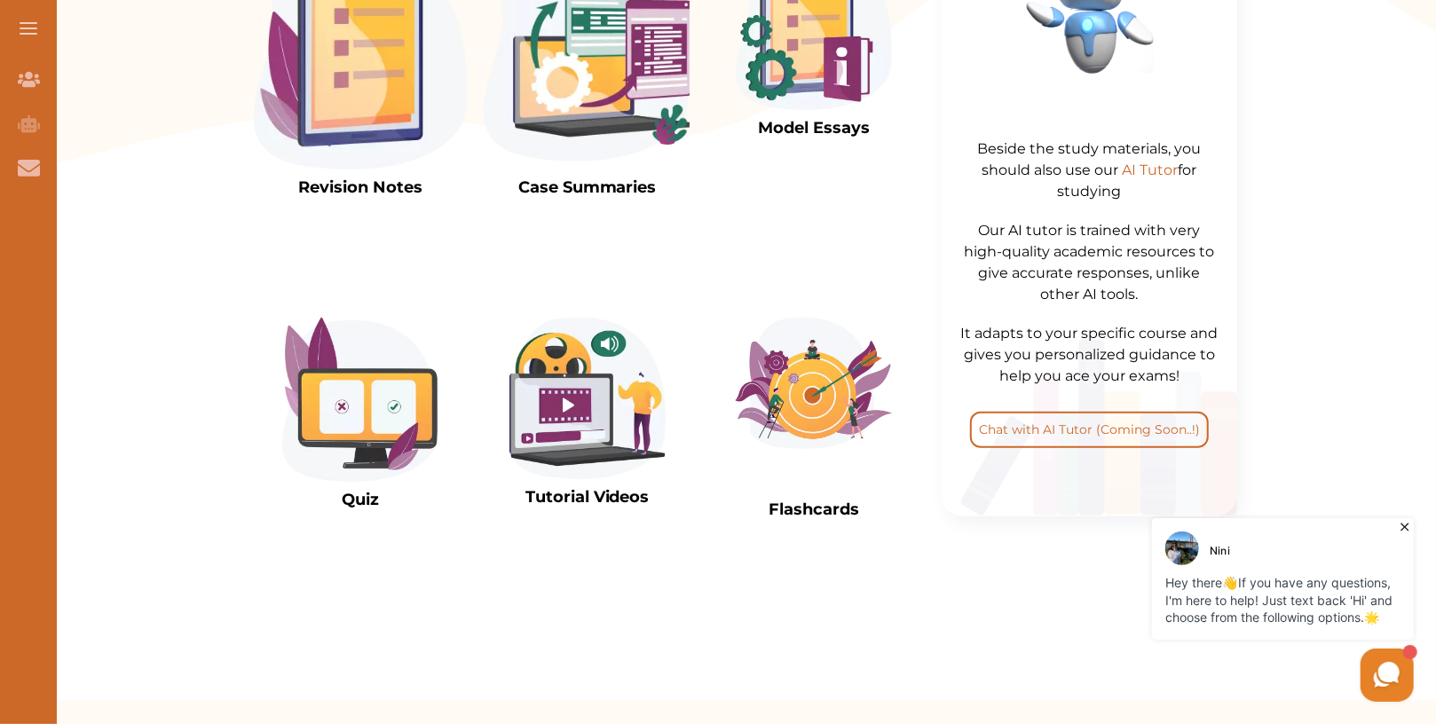 Image resolution: width=1436 pixels, height=724 pixels. I want to click on p: Our AI tutor is trained with very high-quality academic resources to give accurate responses, unl..., so click(1089, 263).